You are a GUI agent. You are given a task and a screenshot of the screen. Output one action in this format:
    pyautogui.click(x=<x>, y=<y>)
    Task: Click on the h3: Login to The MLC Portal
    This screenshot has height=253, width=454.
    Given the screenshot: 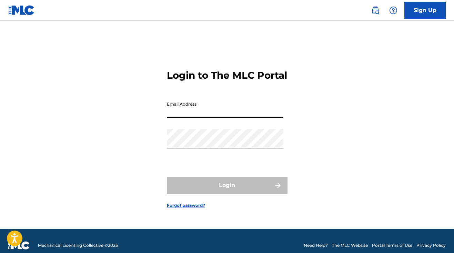 What is the action you would take?
    pyautogui.click(x=227, y=75)
    